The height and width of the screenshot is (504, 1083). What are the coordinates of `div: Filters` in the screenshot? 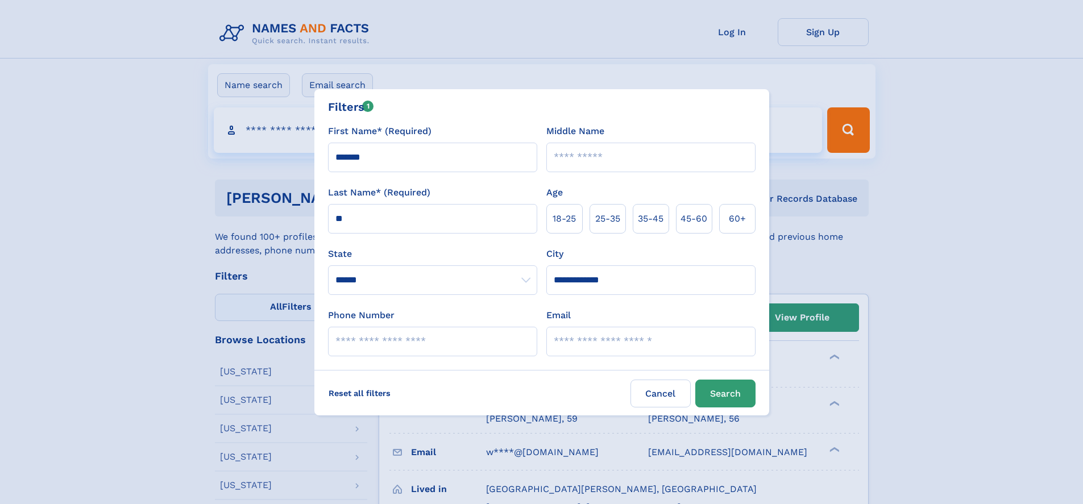 It's located at (351, 107).